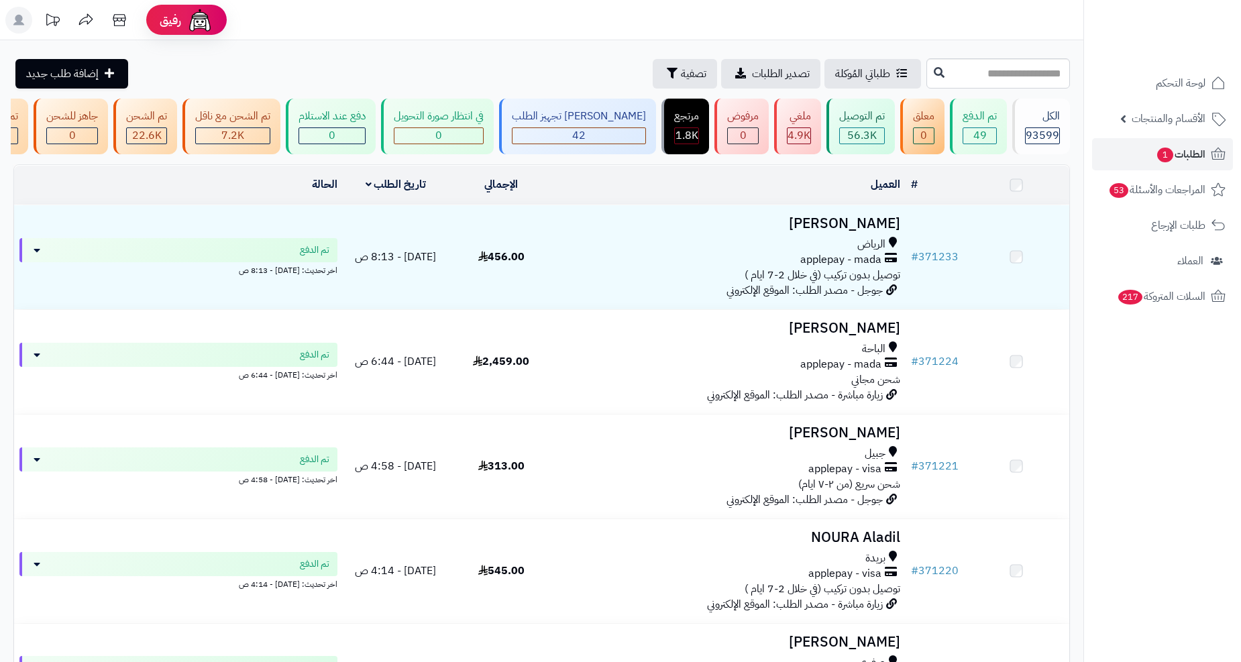 The image size is (1241, 662). I want to click on a: طلباتي المُوكلة, so click(873, 74).